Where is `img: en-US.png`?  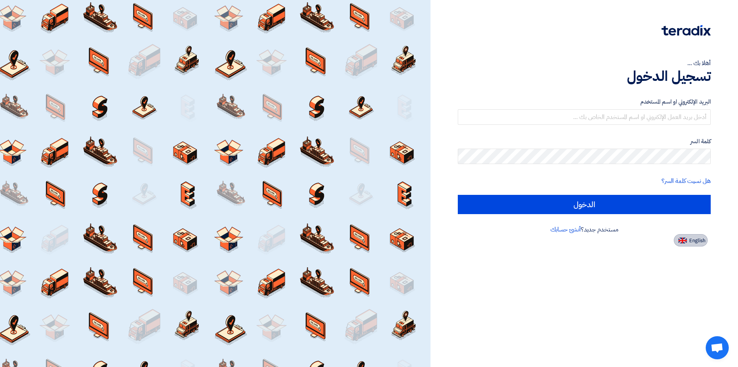 img: en-US.png is located at coordinates (683, 240).